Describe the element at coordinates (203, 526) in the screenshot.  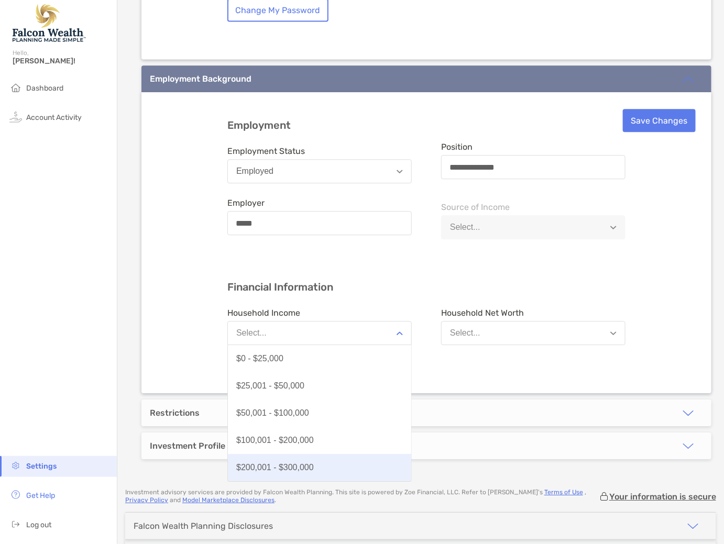
I see `div: Falcon Wealth Planning Disclosures` at that location.